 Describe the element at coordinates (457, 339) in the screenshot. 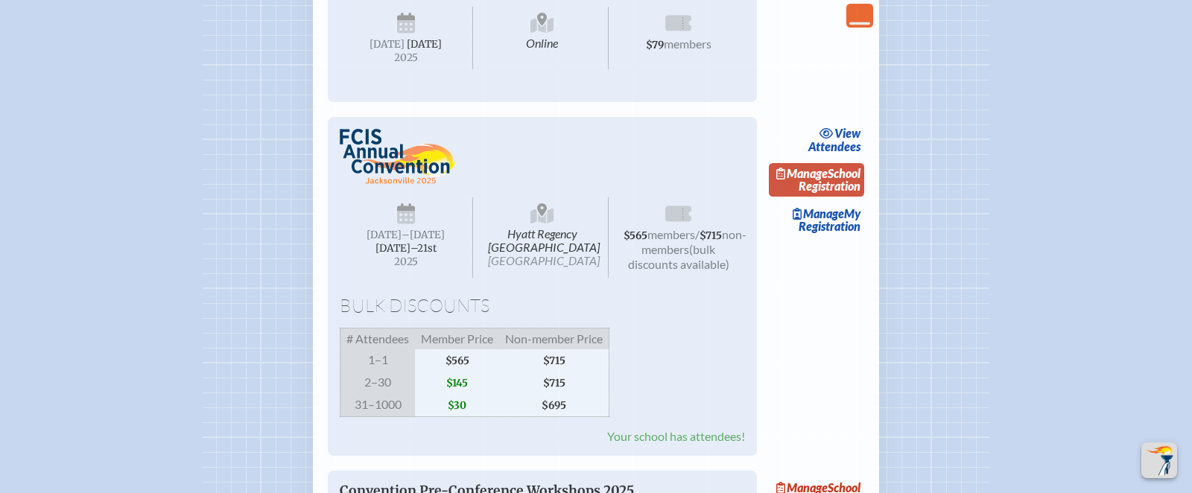

I see `span: Member Price` at that location.